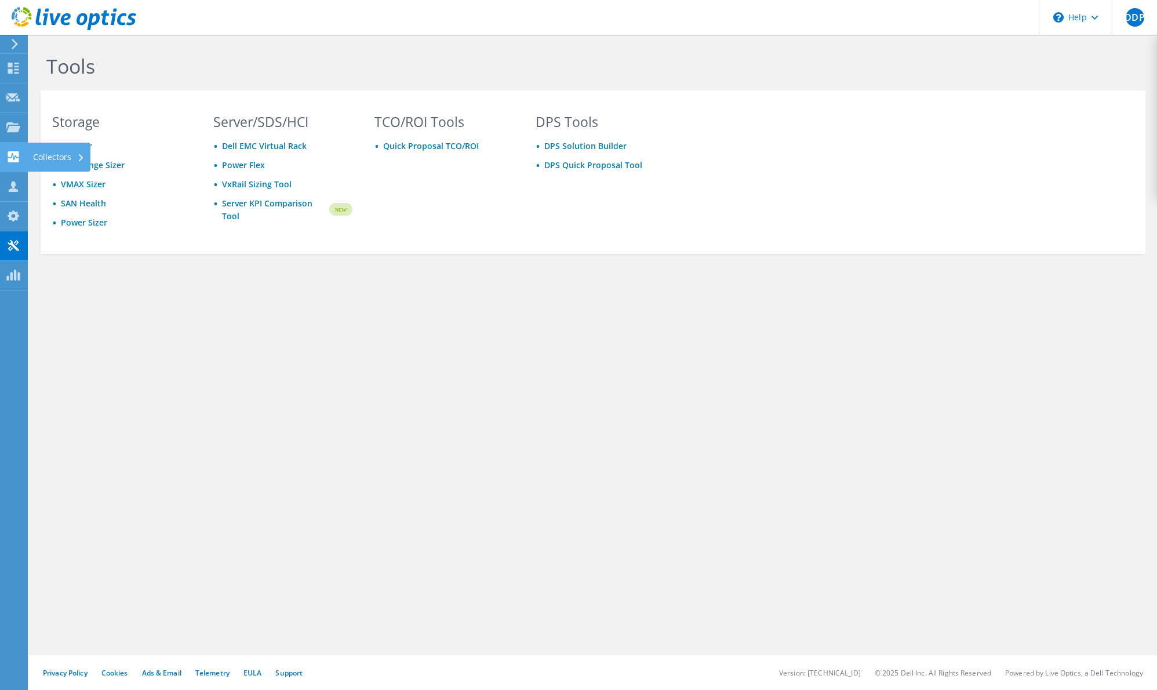 Image resolution: width=1157 pixels, height=690 pixels. I want to click on a: Privacy Policy, so click(65, 673).